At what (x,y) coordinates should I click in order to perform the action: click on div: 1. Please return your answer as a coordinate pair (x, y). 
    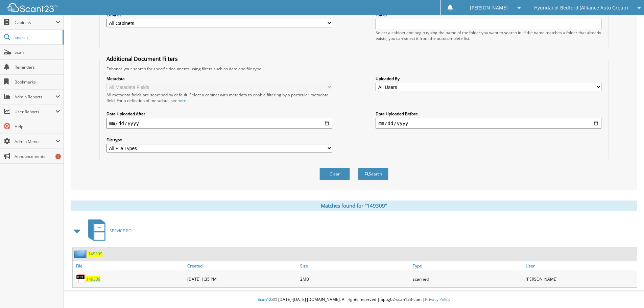
    Looking at the image, I should click on (58, 157).